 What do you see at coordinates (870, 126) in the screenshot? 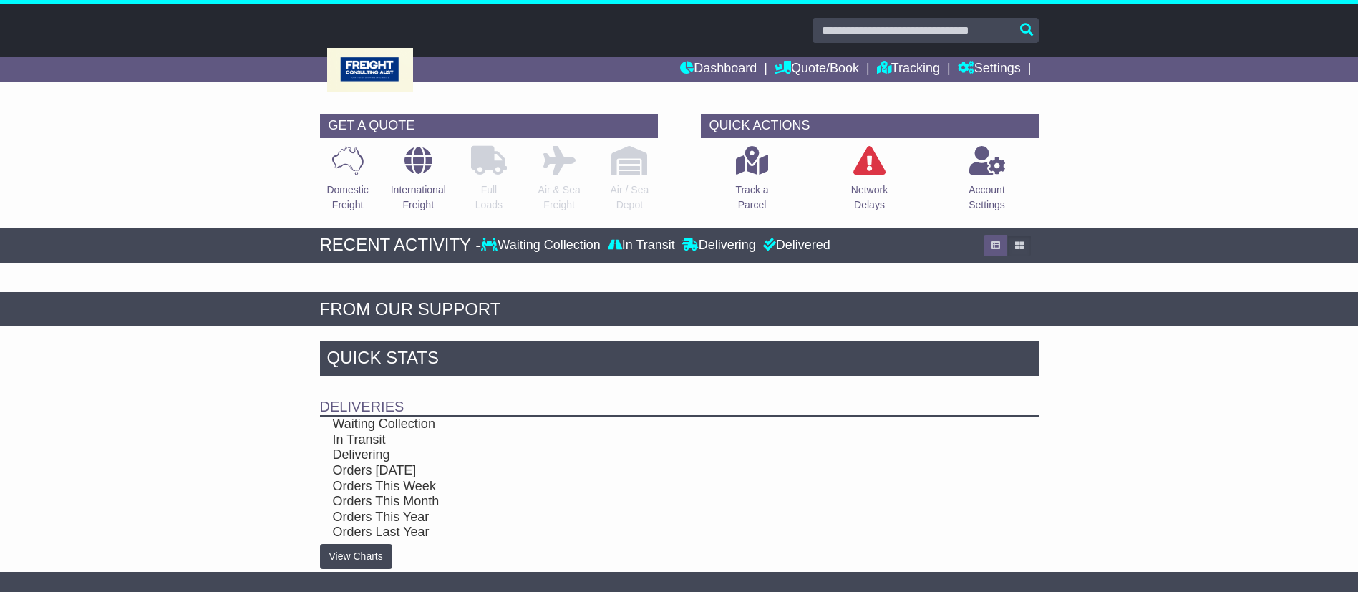
I see `div: QUICK ACTIONS` at bounding box center [870, 126].